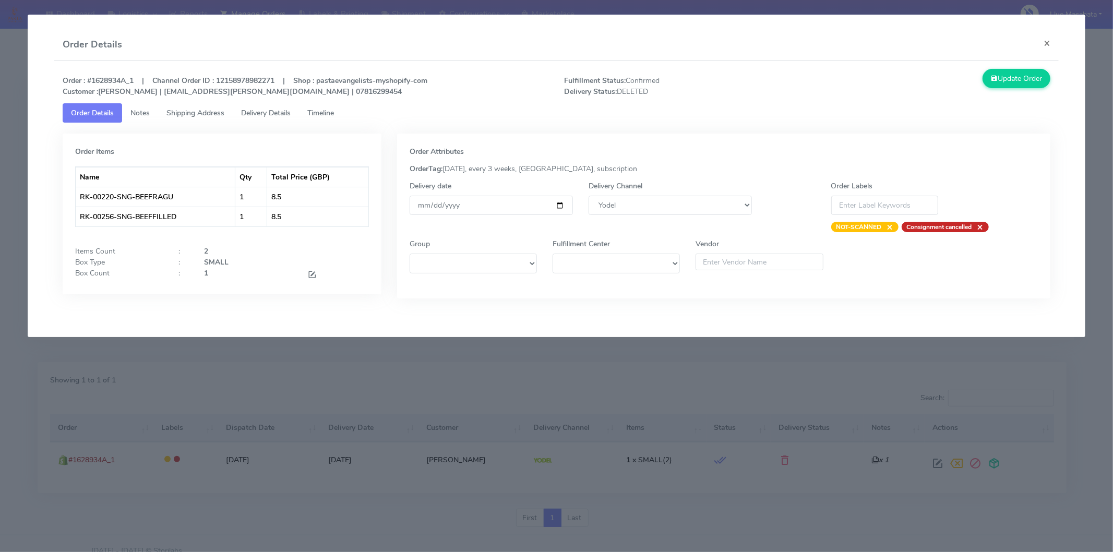 This screenshot has width=1113, height=552. What do you see at coordinates (420, 244) in the screenshot?
I see `label: Group` at bounding box center [420, 244].